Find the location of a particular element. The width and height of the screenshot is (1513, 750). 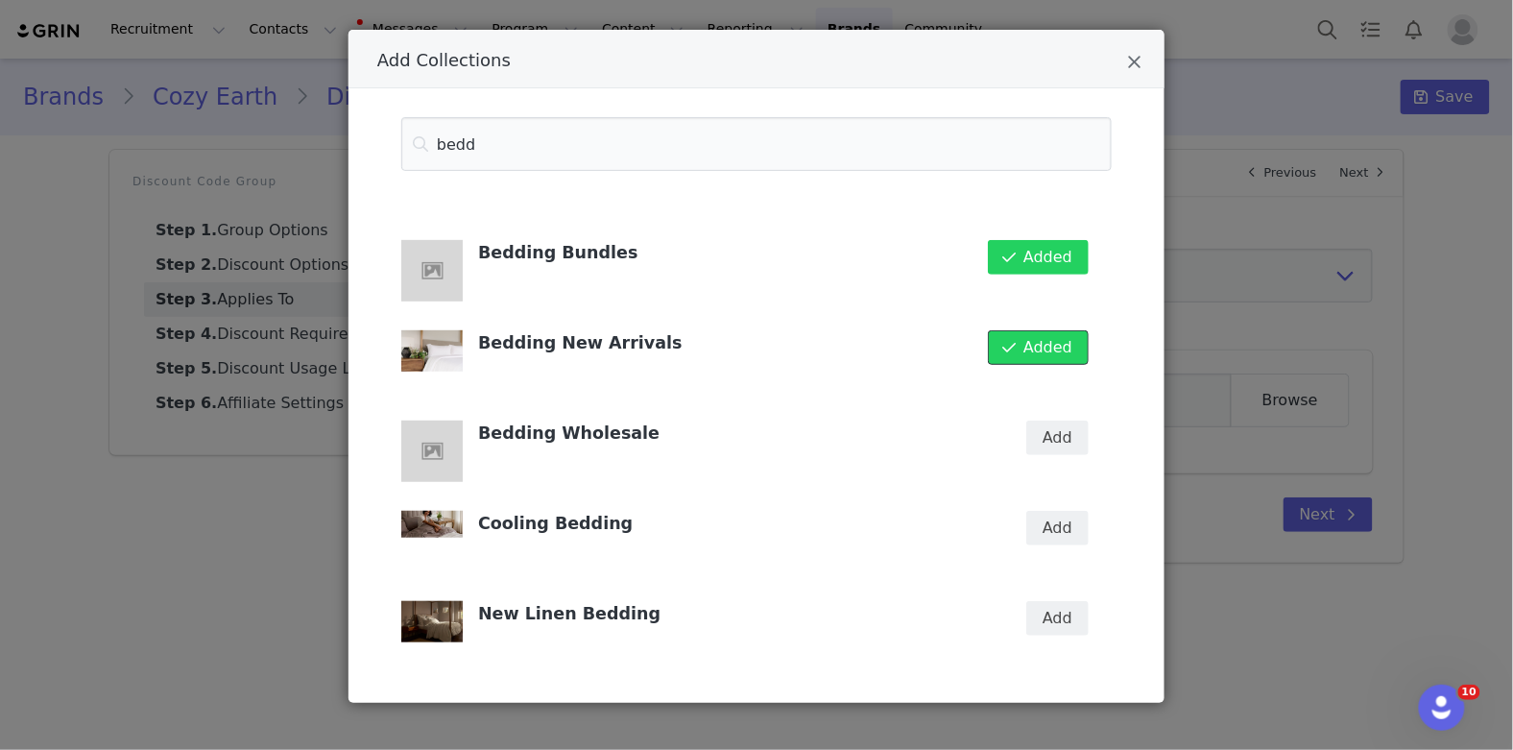

div: Add Collections is located at coordinates (757, 366).